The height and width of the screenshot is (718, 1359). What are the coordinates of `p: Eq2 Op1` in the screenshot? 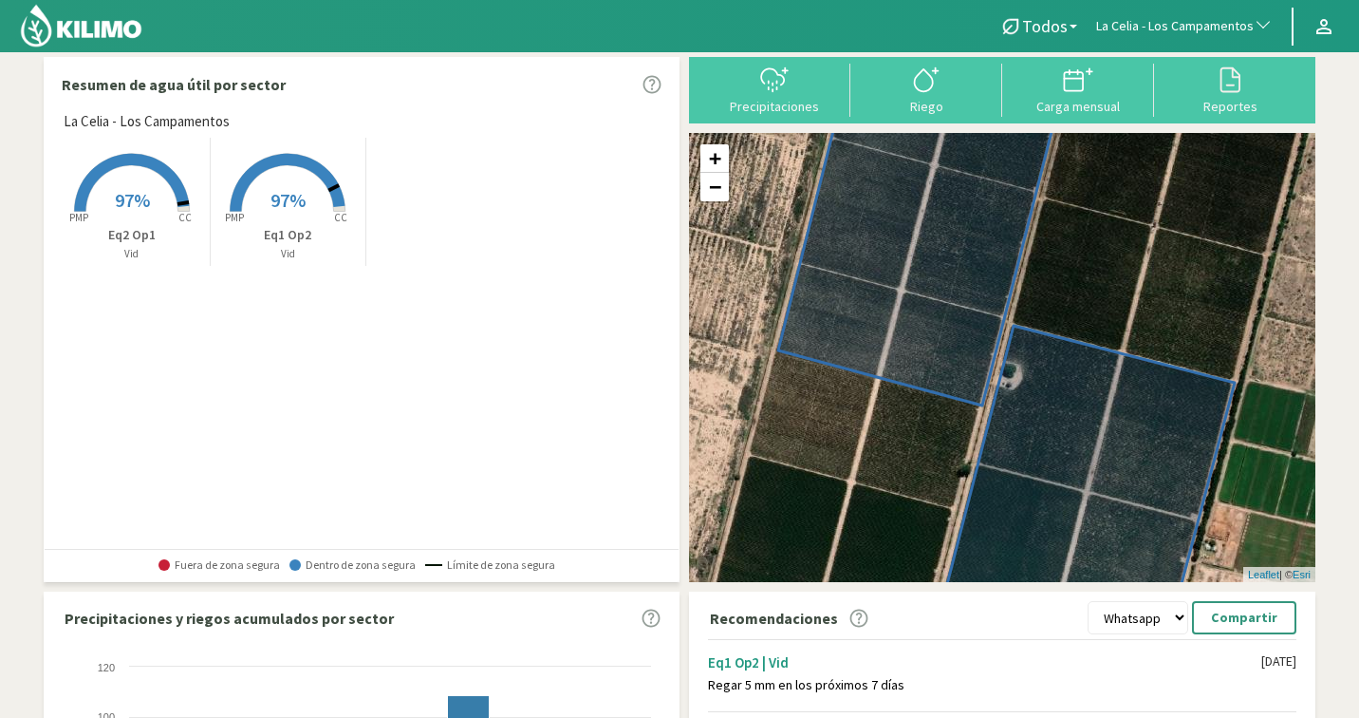 It's located at (132, 234).